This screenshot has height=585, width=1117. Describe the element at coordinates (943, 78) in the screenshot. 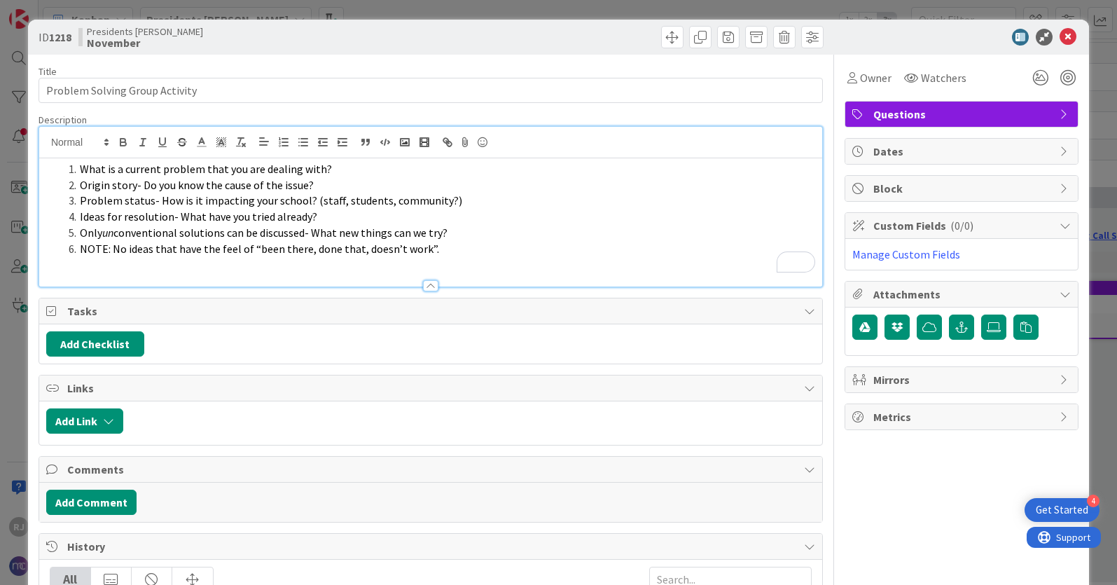

I see `span: Watchers` at that location.